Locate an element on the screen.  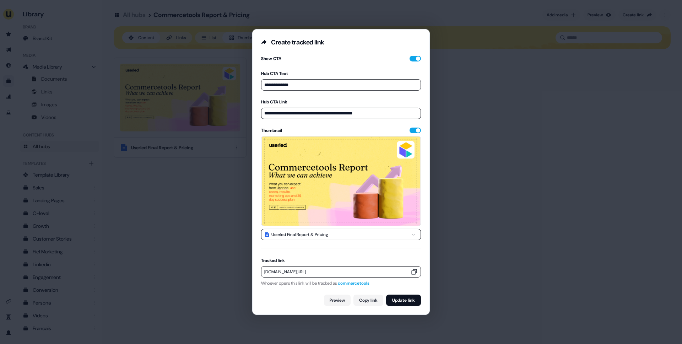
div: Show CTA is located at coordinates (271, 59).